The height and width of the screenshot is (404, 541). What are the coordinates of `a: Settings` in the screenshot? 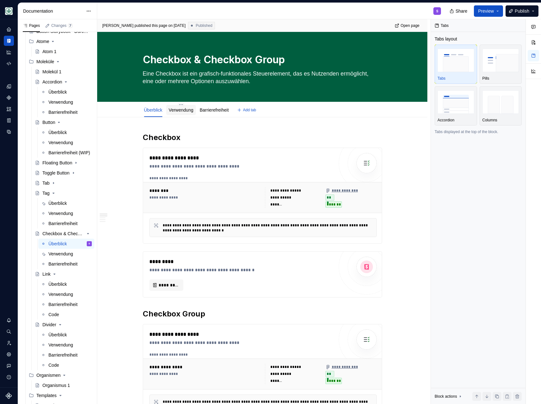 It's located at (9, 355).